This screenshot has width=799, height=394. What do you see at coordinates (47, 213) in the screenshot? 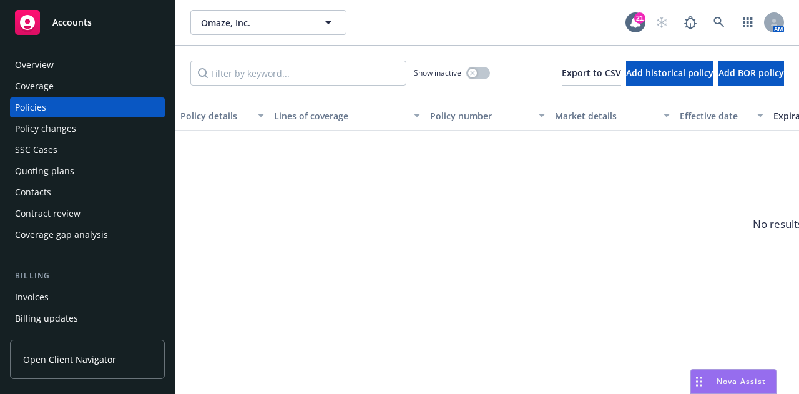
I see `div: Contract review` at bounding box center [47, 213].